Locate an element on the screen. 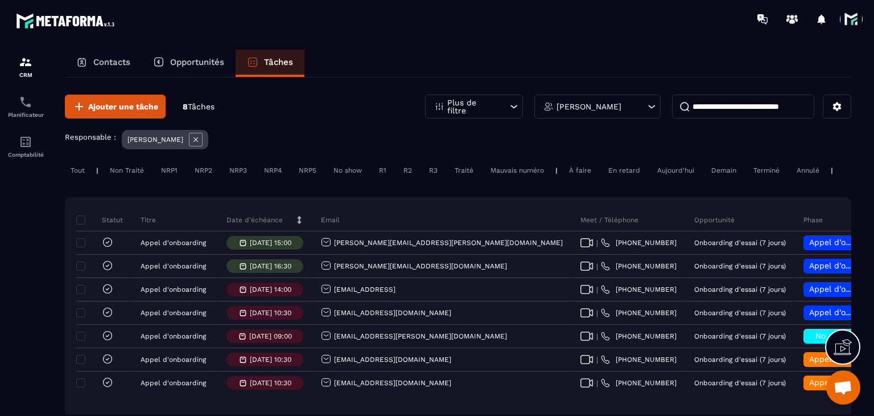 The width and height of the screenshot is (874, 416). div: R2 is located at coordinates (408, 170).